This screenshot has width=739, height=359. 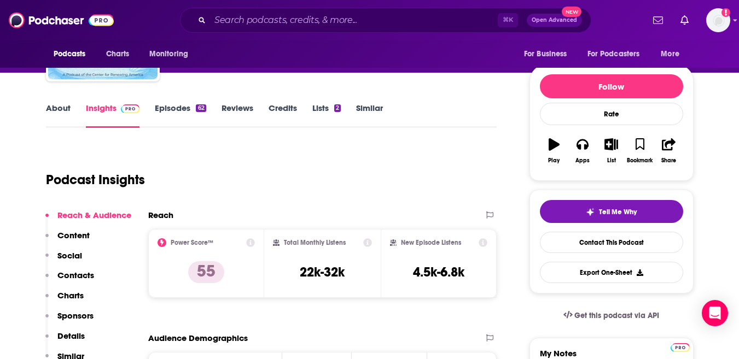 What do you see at coordinates (431, 243) in the screenshot?
I see `h2: New Episode Listens` at bounding box center [431, 243].